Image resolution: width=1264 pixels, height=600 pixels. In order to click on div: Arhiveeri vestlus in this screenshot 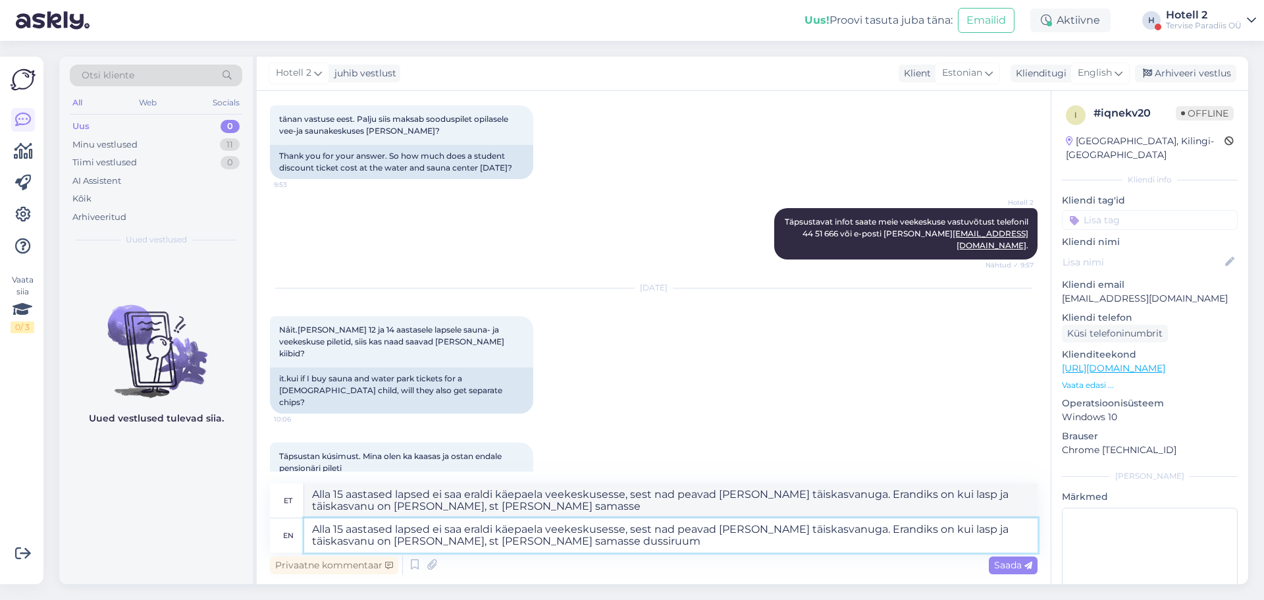, I will do `click(1185, 73)`.